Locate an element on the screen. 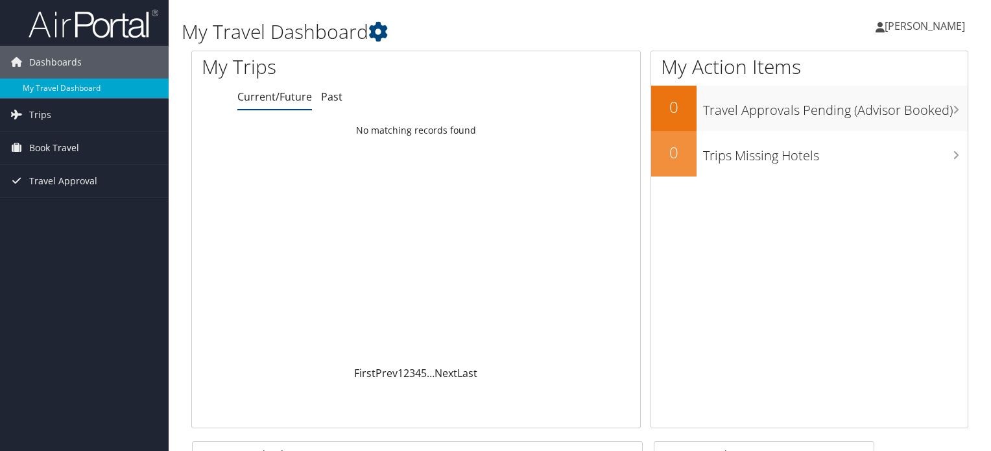 The height and width of the screenshot is (451, 991). a: Prev is located at coordinates (386, 373).